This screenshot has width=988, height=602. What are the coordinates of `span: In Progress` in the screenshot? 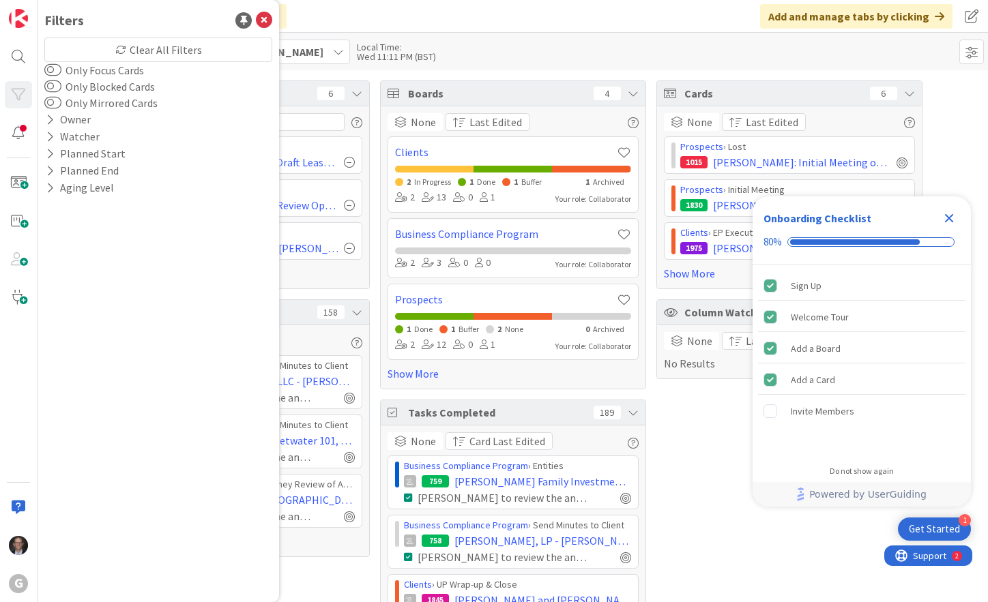 It's located at (433, 181).